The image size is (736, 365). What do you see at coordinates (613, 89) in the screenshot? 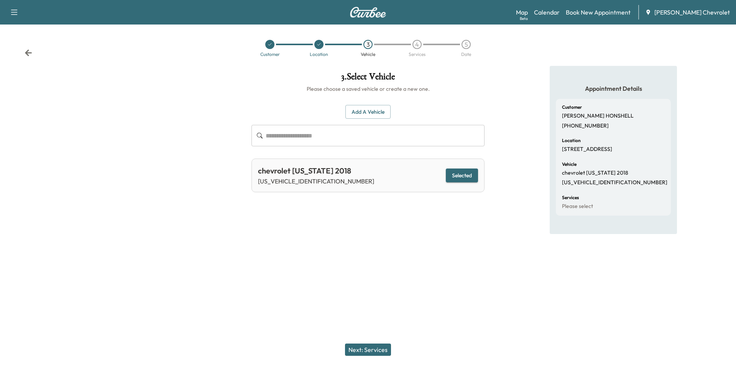
I see `h5: Appointment Details` at bounding box center [613, 89].